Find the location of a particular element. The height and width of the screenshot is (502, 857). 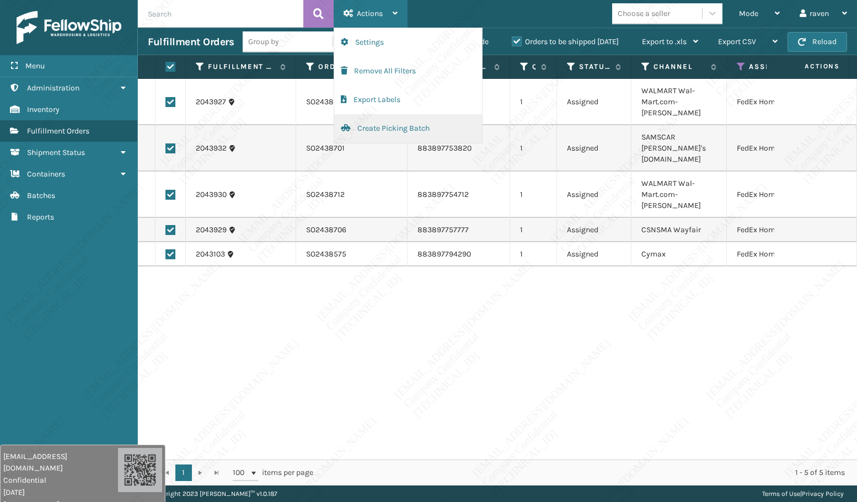

span: 100 is located at coordinates (241, 472).